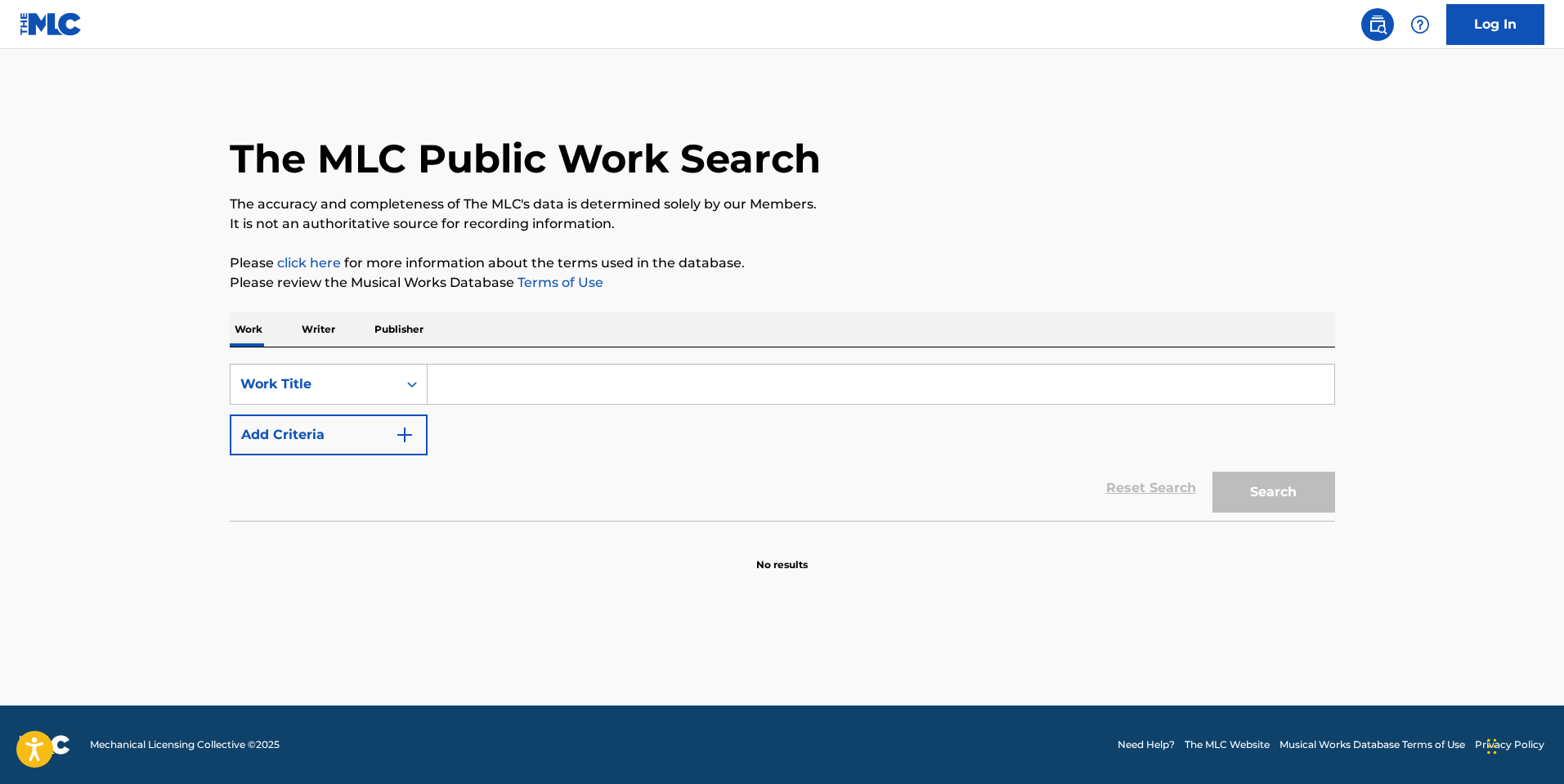 This screenshot has width=1564, height=784. Describe the element at coordinates (1420, 25) in the screenshot. I see `img: help` at that location.